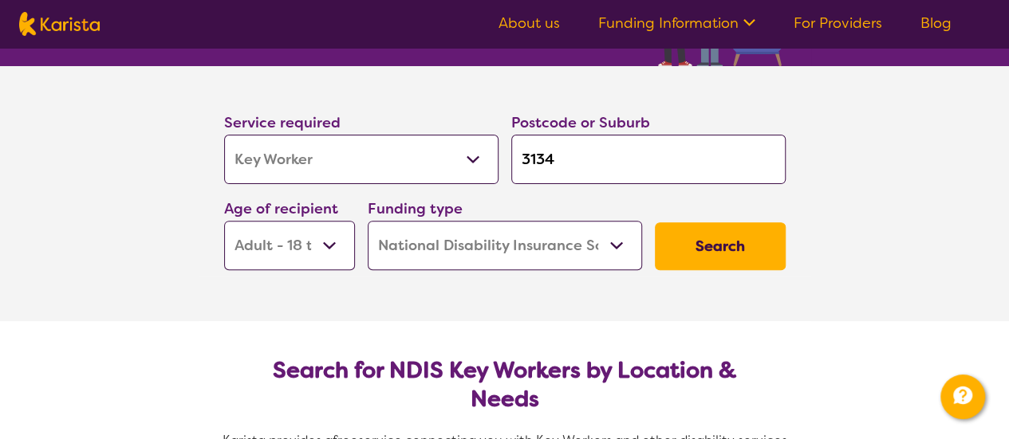  I want to click on a: For Providers, so click(837, 23).